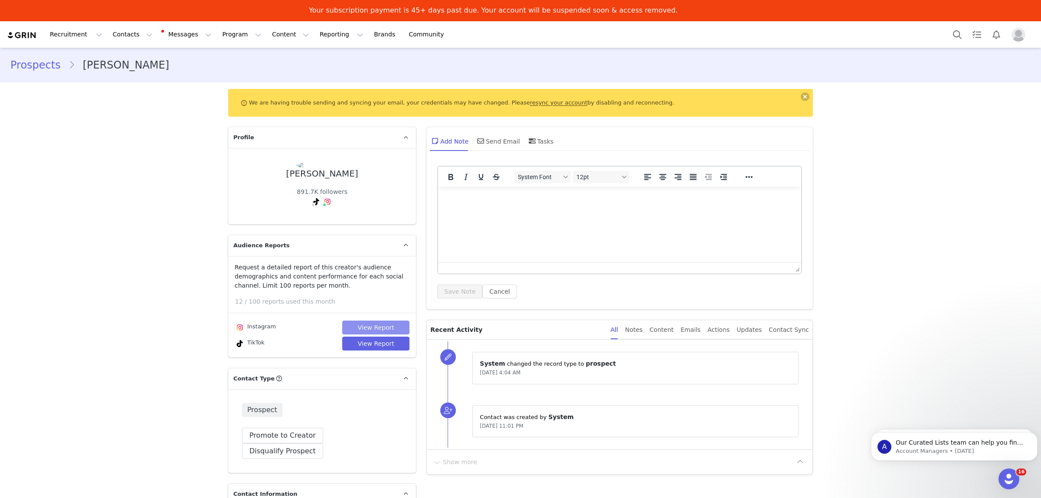  Describe the element at coordinates (749, 177) in the screenshot. I see `button: Reveal or hide additional toolbar items` at that location.